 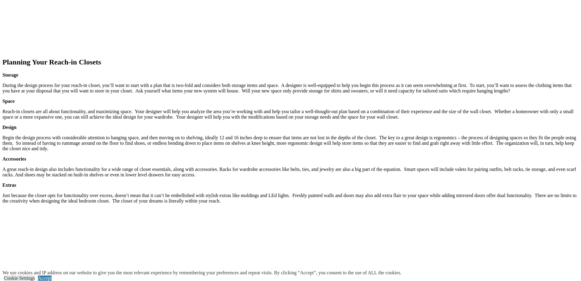 I want to click on a: Cookie Settings, so click(x=19, y=278).